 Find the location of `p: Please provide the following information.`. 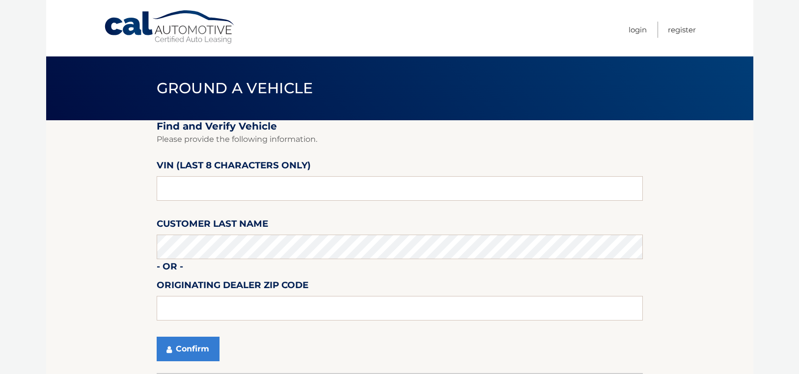

p: Please provide the following information. is located at coordinates (400, 140).